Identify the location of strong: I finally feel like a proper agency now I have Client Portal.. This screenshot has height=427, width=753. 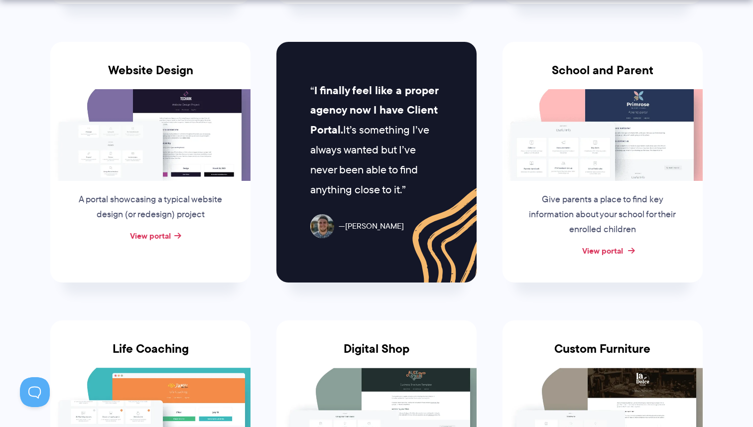
(374, 110).